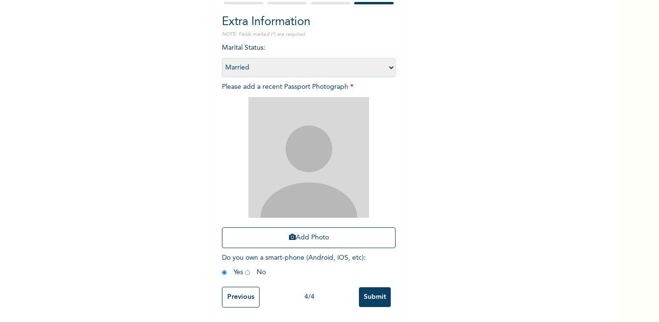  What do you see at coordinates (309, 34) in the screenshot?
I see `p: NOTE: Fields marked (*) are required` at bounding box center [309, 34].